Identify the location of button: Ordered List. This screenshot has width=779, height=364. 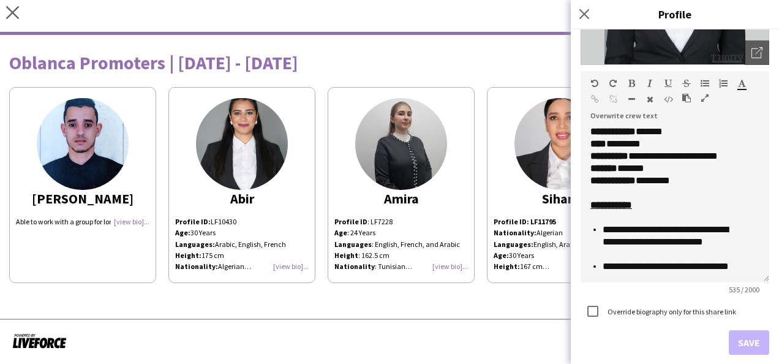
(723, 83).